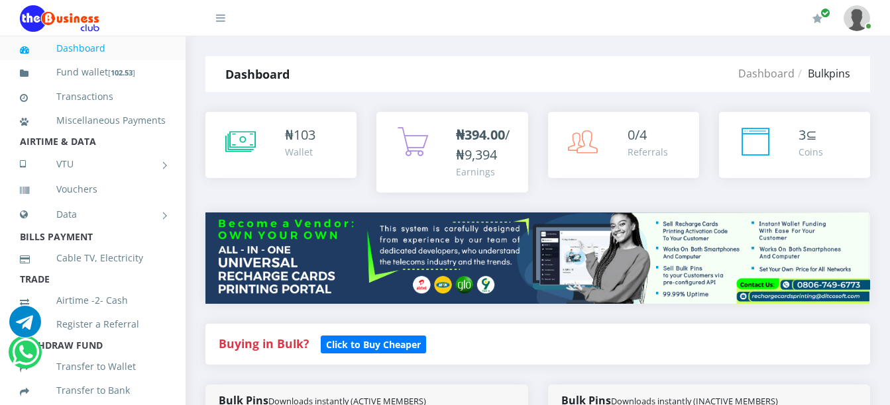 This screenshot has height=405, width=890. I want to click on img: Logo, so click(60, 19).